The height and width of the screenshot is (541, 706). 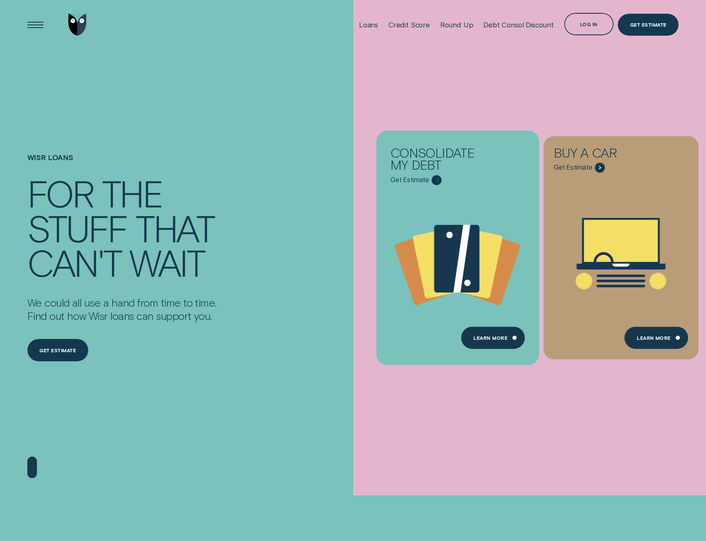 I want to click on h4: For the stuff that can't wait, so click(x=122, y=227).